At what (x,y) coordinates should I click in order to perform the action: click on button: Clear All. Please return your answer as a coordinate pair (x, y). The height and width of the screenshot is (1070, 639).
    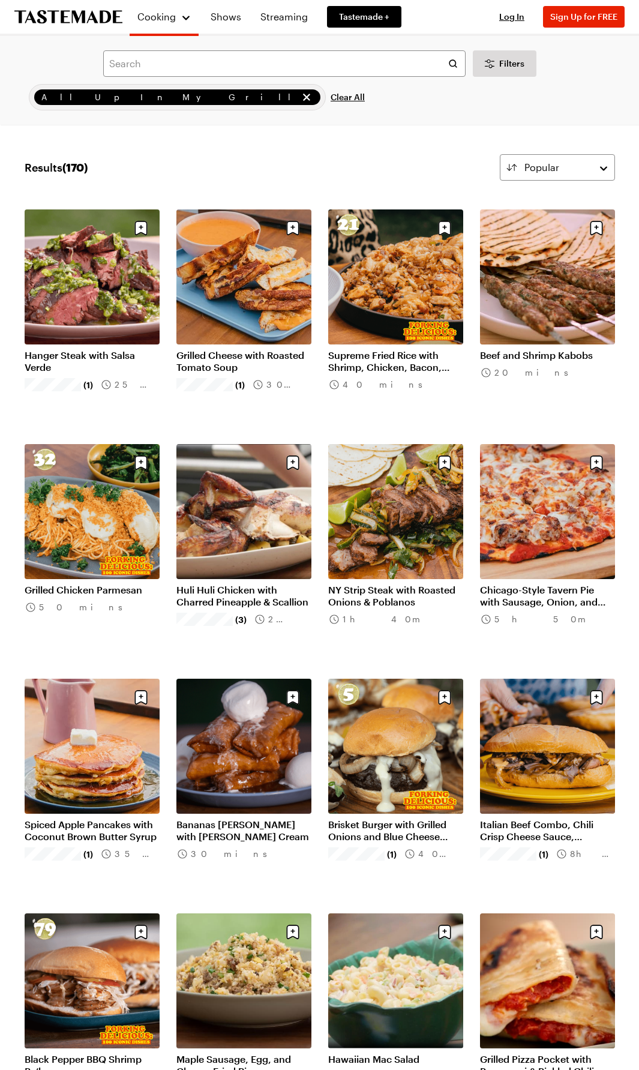
    Looking at the image, I should click on (347, 97).